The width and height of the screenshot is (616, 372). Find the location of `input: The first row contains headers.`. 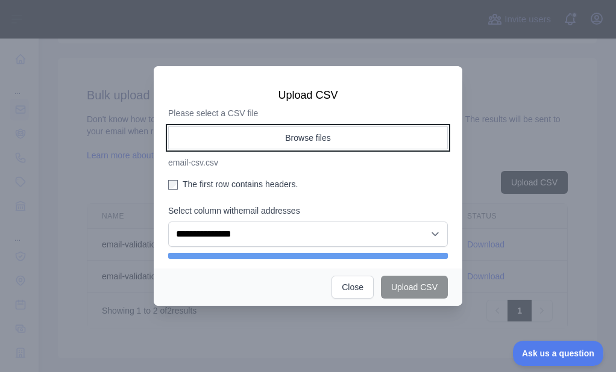

input: The first row contains headers. is located at coordinates (173, 185).